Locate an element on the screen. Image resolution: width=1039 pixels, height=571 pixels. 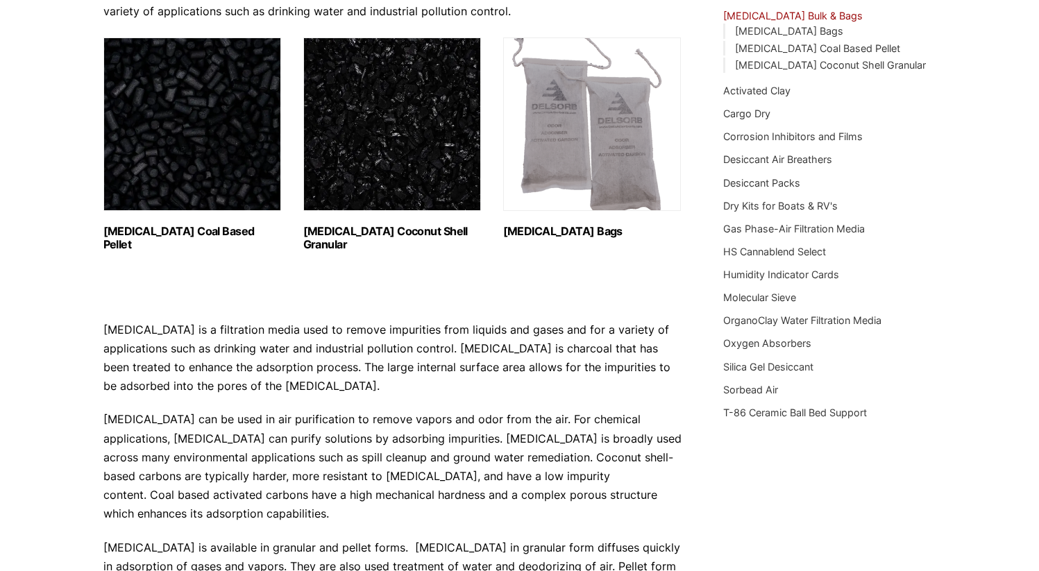
a: Oxygen Absorbers is located at coordinates (767, 343).